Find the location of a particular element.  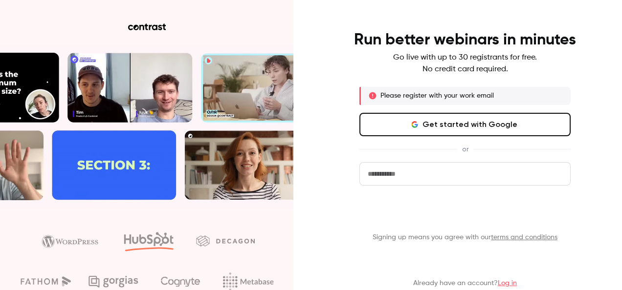

p: Go live with up to 30 registrants for free. No credit card required. is located at coordinates (465, 64).